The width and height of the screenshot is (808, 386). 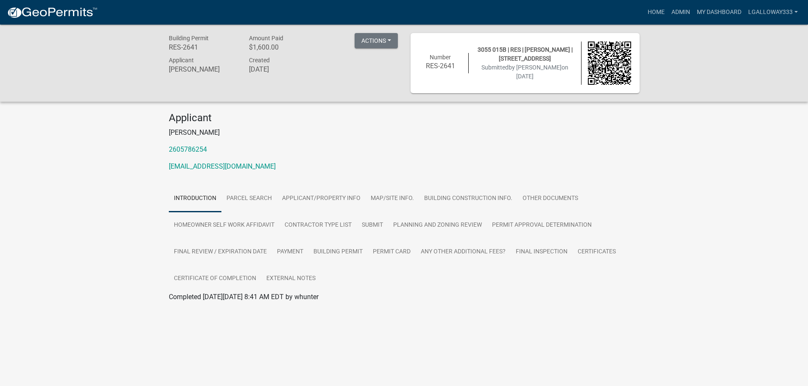 I want to click on span: Amount Paid, so click(x=266, y=38).